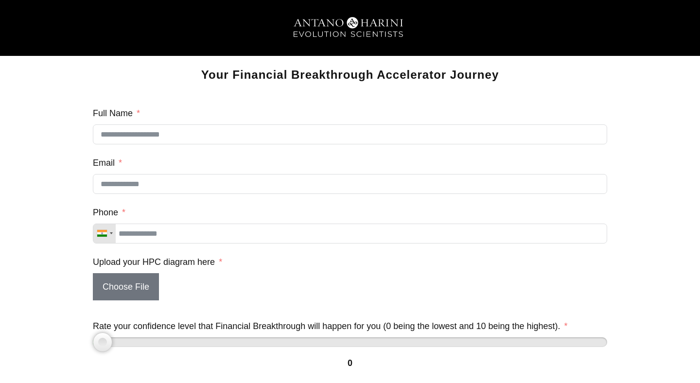  What do you see at coordinates (116, 113) in the screenshot?
I see `label: Full Name` at bounding box center [116, 113].